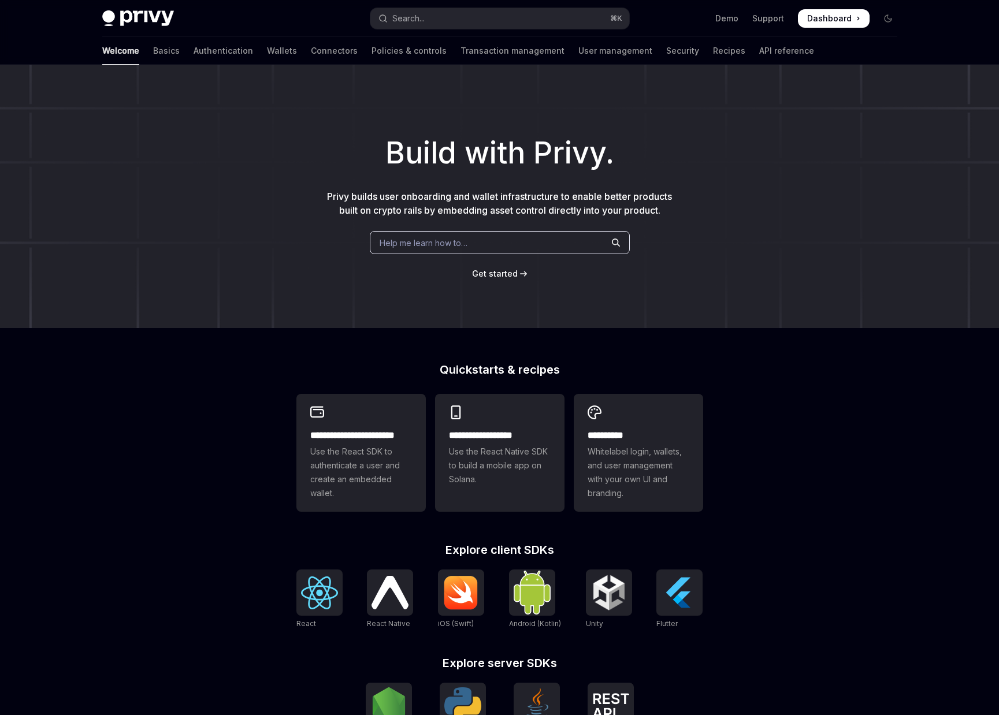 This screenshot has width=999, height=715. I want to click on span: Dashboard, so click(829, 18).